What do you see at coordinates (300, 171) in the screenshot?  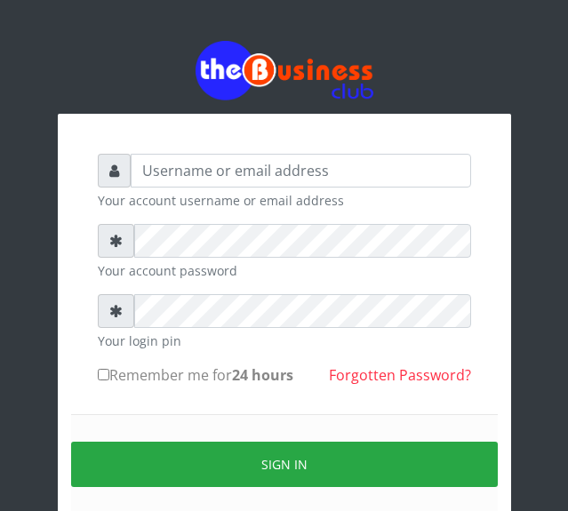 I see `input: Username or email address` at bounding box center [300, 171].